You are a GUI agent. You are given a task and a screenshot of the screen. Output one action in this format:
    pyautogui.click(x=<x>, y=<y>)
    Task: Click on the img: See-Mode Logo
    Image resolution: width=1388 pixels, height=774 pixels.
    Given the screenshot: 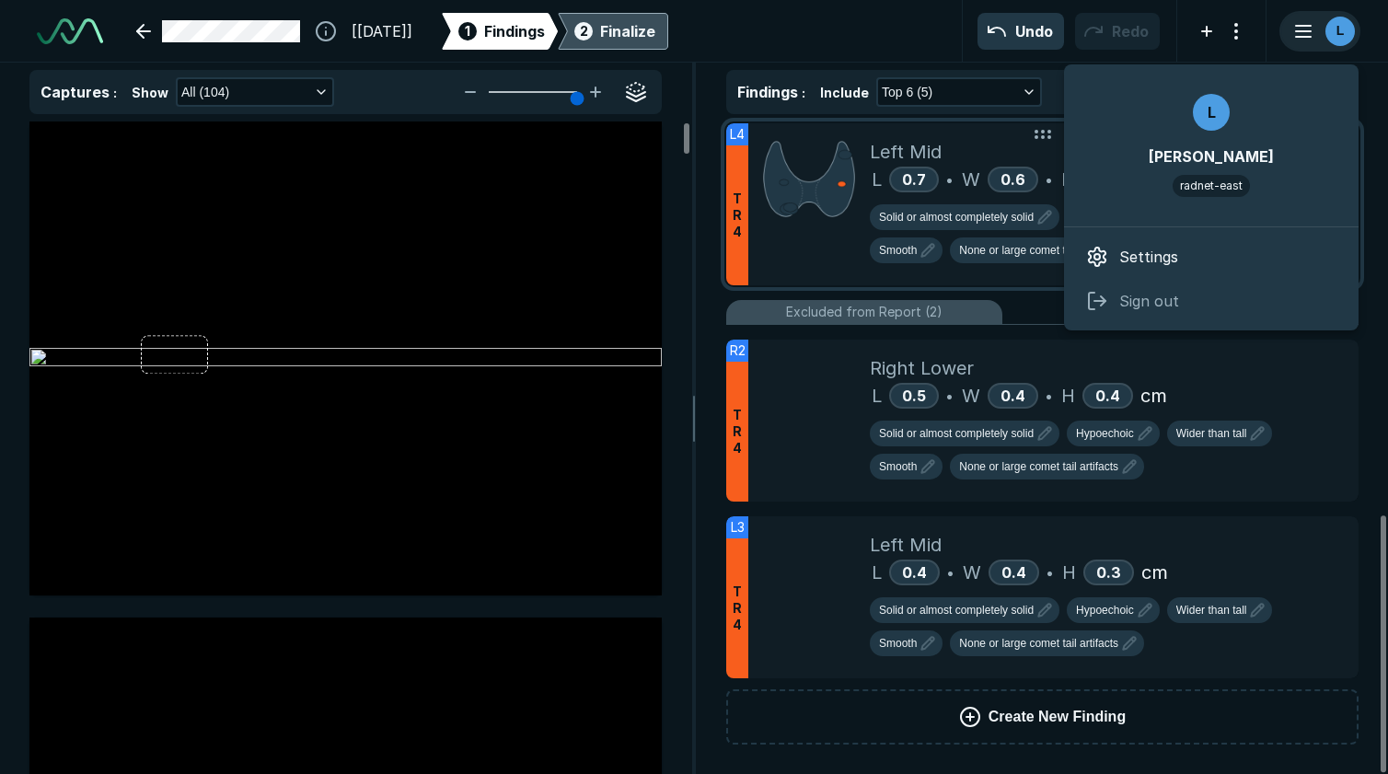 What is the action you would take?
    pyautogui.click(x=70, y=31)
    